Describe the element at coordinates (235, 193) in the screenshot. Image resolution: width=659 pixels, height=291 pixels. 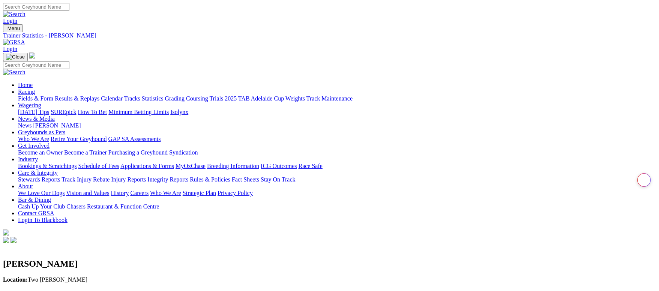
I see `a: Privacy Policy` at that location.